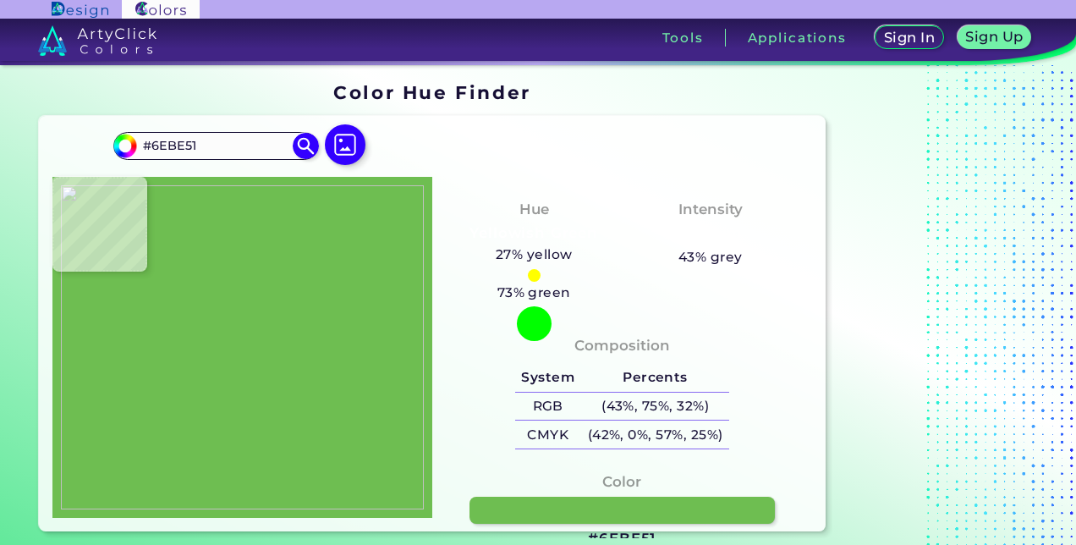 The height and width of the screenshot is (545, 1076). I want to click on h5: 43% grey, so click(711, 257).